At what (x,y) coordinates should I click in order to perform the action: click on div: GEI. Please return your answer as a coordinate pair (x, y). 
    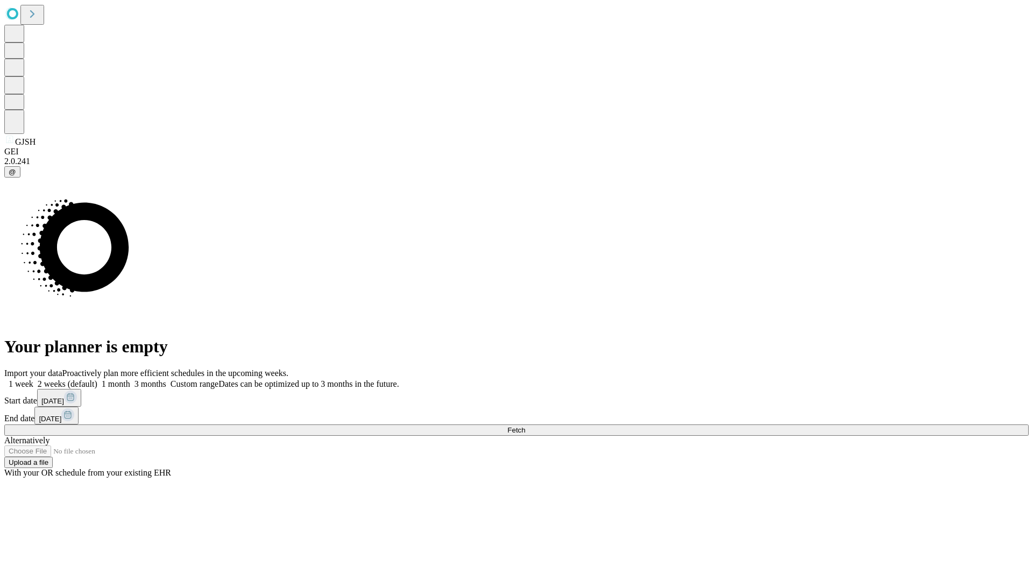
    Looking at the image, I should click on (516, 152).